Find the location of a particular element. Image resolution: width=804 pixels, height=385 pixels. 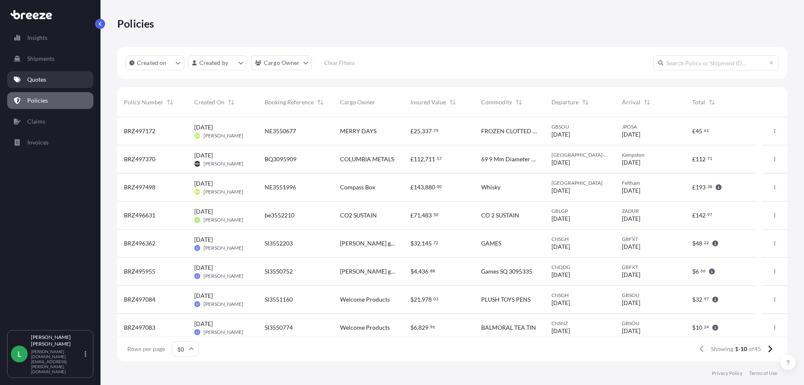

input: Search Policy or Shipment ID... is located at coordinates (716, 63).